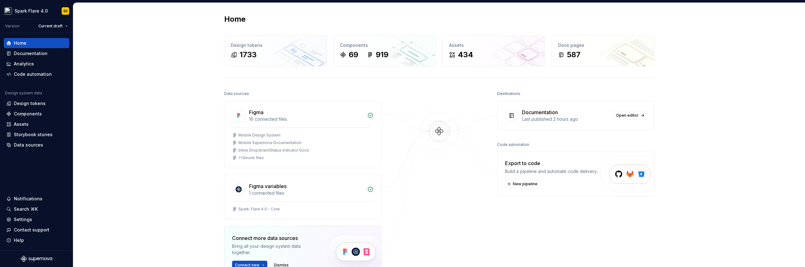 The height and width of the screenshot is (267, 805). What do you see at coordinates (275, 51) in the screenshot?
I see `a: Design tokens1733` at bounding box center [275, 51].